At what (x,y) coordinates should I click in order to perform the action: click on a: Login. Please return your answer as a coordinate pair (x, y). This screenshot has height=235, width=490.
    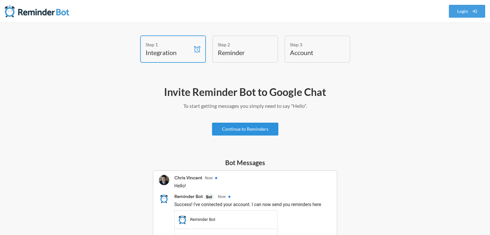
    Looking at the image, I should click on (467, 11).